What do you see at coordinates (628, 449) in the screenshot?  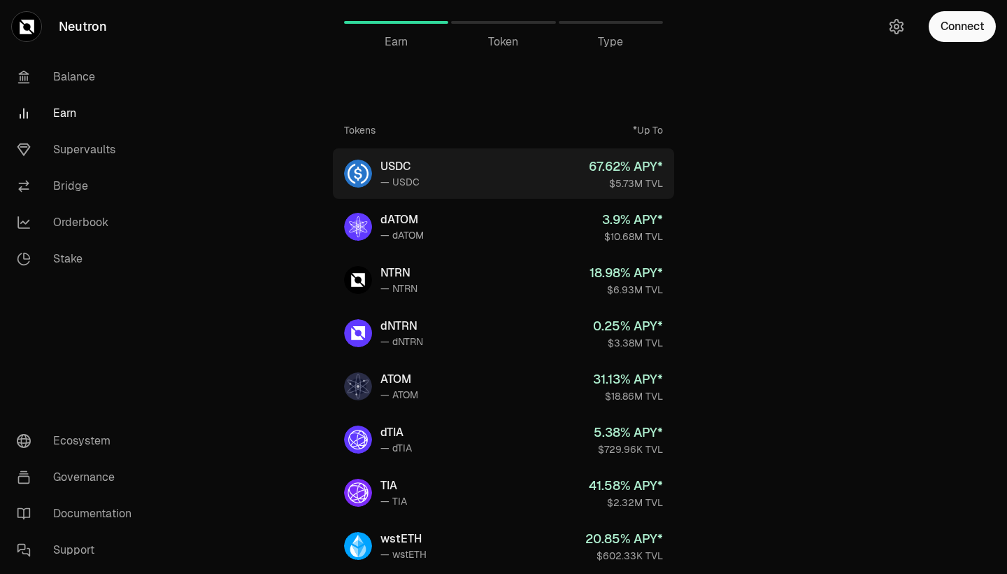 I see `div: $729.96K TVL` at bounding box center [628, 449].